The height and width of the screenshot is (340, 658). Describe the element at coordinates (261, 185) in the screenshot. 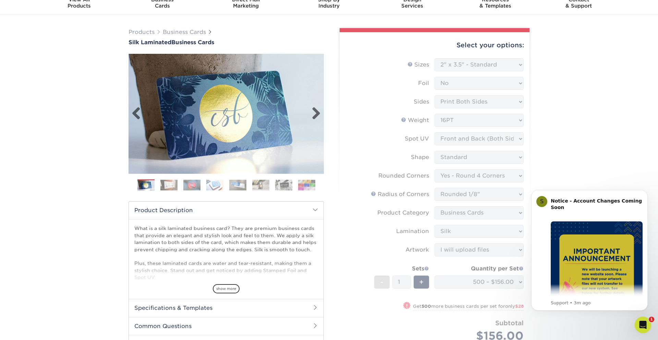

I see `img: Business Cards 06` at that location.